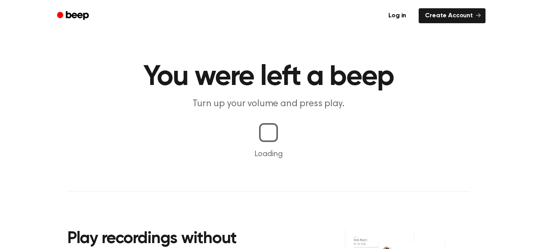 The image size is (537, 249). What do you see at coordinates (397, 16) in the screenshot?
I see `a: Log in` at bounding box center [397, 16].